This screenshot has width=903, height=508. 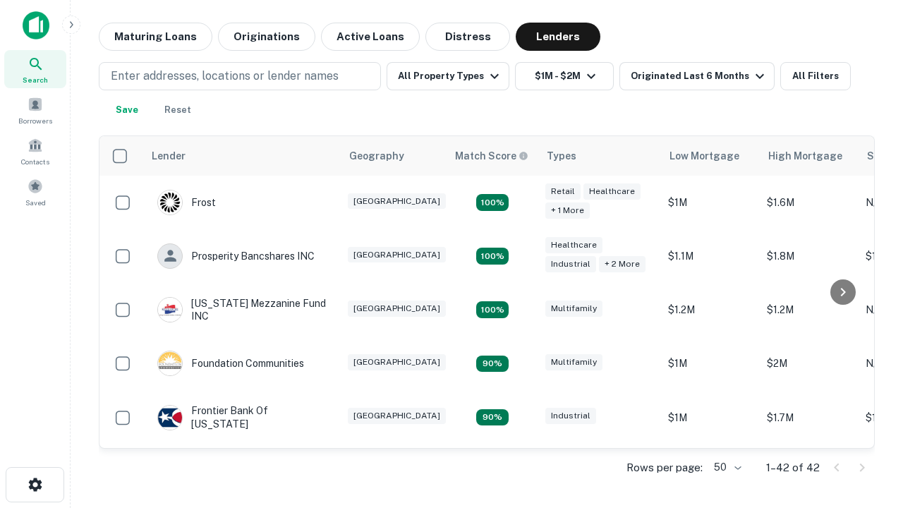 I want to click on th: Geography, so click(x=394, y=156).